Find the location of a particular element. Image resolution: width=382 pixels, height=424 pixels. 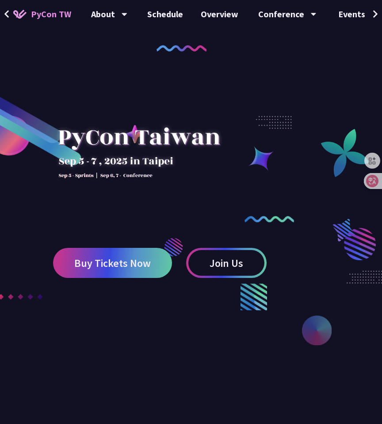

img: curly-2.e802c9f.png is located at coordinates (269, 219).